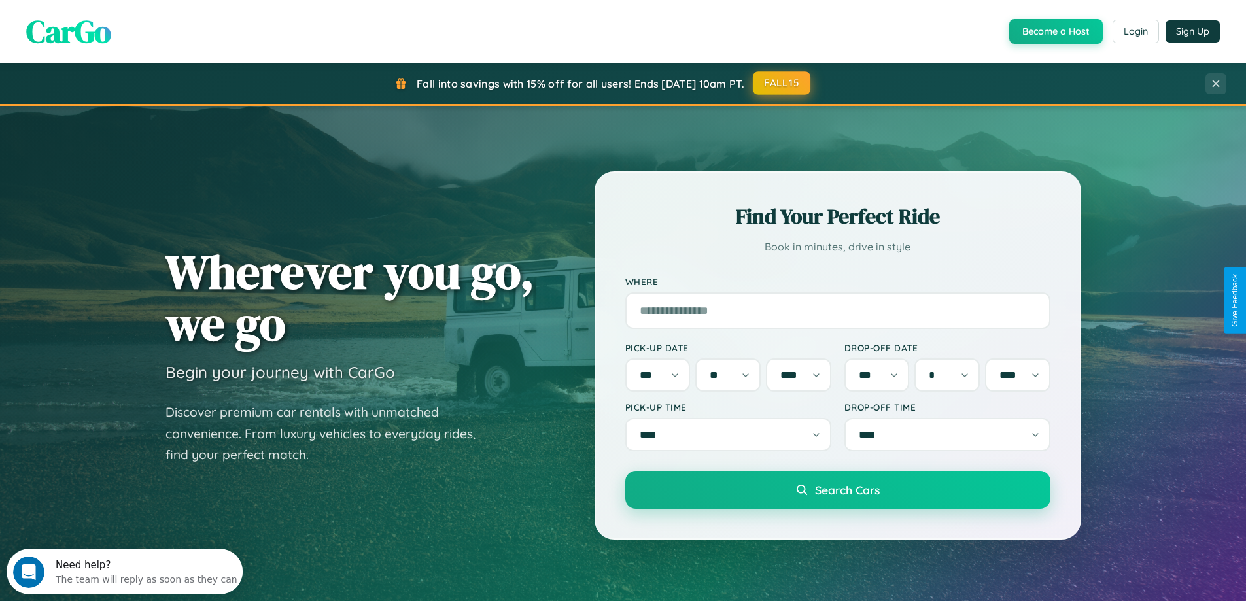  Describe the element at coordinates (350, 297) in the screenshot. I see `h1: Wherever you go, we go` at that location.